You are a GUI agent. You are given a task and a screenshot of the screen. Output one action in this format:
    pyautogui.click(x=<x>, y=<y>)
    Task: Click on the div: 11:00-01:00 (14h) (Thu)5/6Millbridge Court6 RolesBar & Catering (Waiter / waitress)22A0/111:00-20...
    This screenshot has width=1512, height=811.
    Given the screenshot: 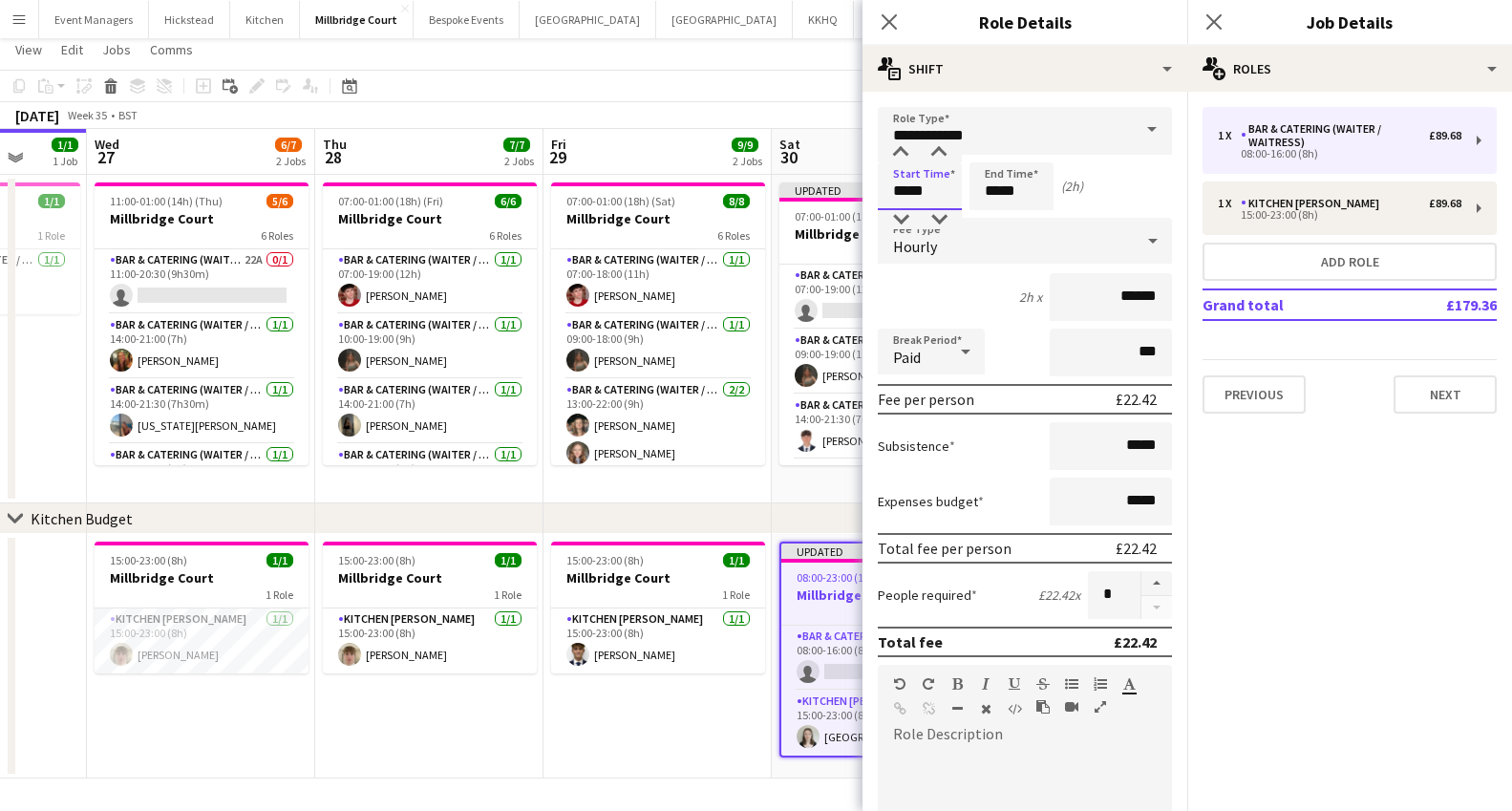 What is the action you would take?
    pyautogui.click(x=201, y=324)
    